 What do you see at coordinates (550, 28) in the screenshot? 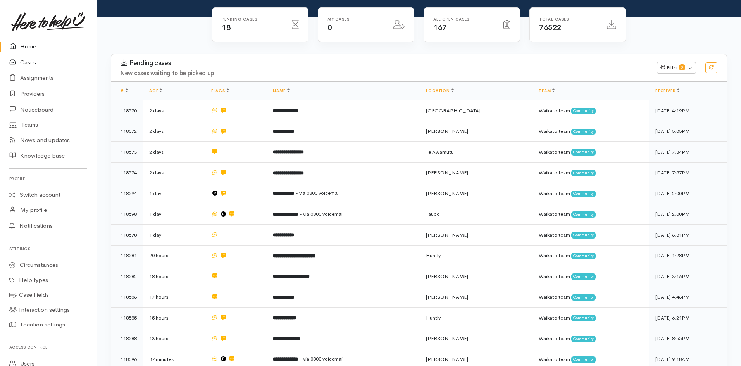
I see `span: 76522` at bounding box center [550, 28].